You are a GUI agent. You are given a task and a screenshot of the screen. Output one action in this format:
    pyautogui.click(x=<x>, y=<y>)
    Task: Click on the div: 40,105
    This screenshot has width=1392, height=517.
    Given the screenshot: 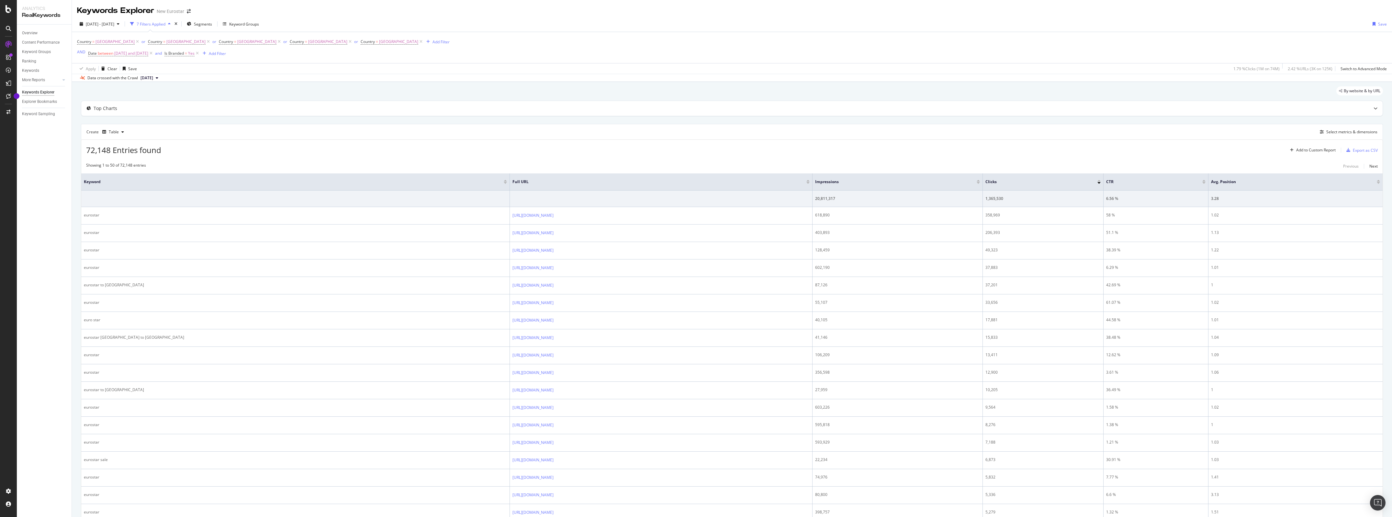 What is the action you would take?
    pyautogui.click(x=897, y=320)
    